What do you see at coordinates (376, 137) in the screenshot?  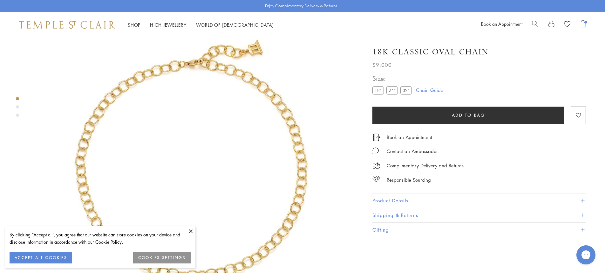 I see `img: icon_appointment.svg` at bounding box center [376, 137].